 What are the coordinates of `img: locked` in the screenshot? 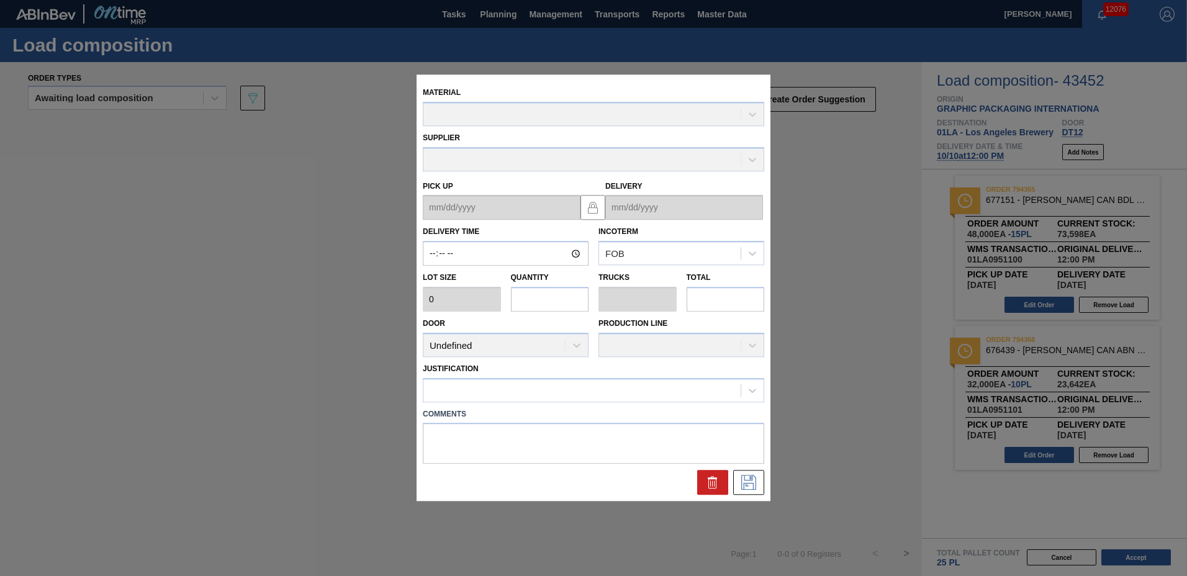 It's located at (593, 207).